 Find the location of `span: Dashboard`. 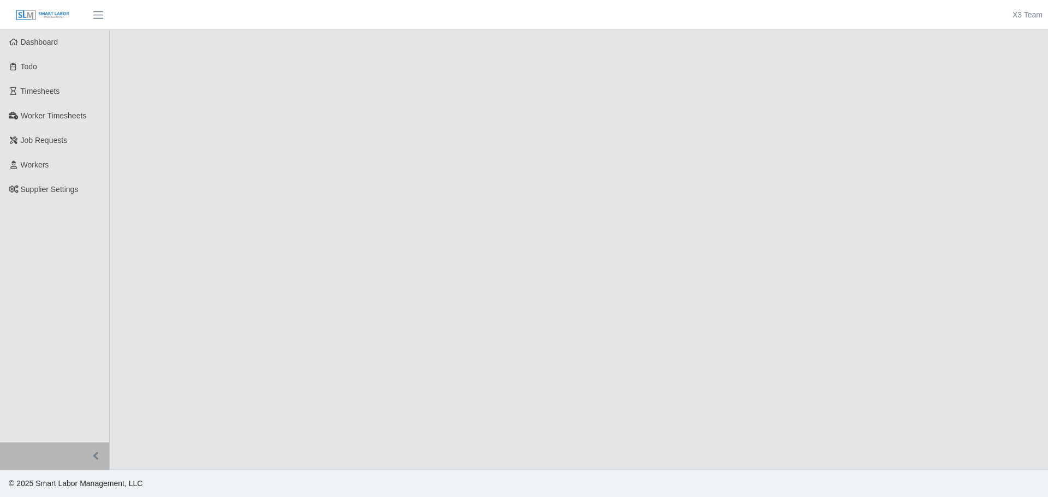

span: Dashboard is located at coordinates (39, 42).